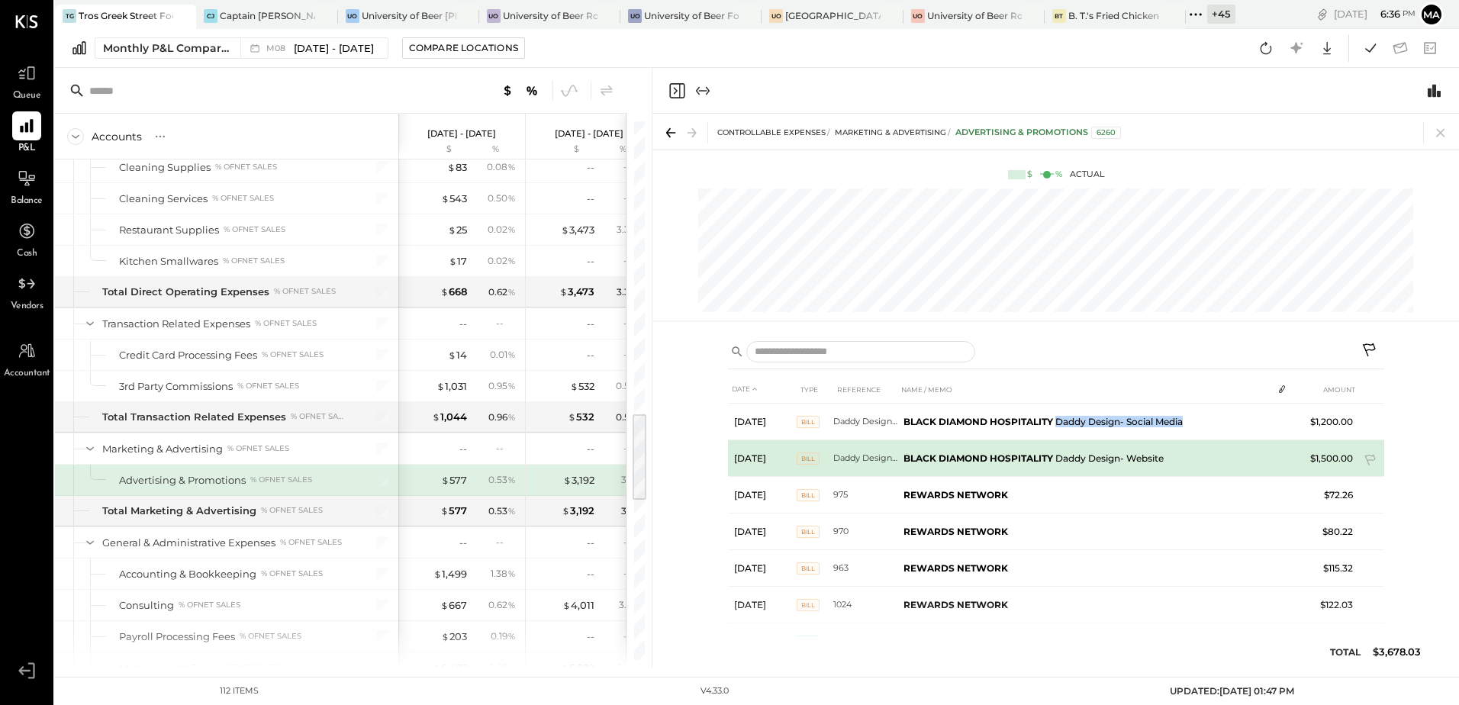  What do you see at coordinates (1329, 605) in the screenshot?
I see `td: $122.03` at bounding box center [1329, 605].